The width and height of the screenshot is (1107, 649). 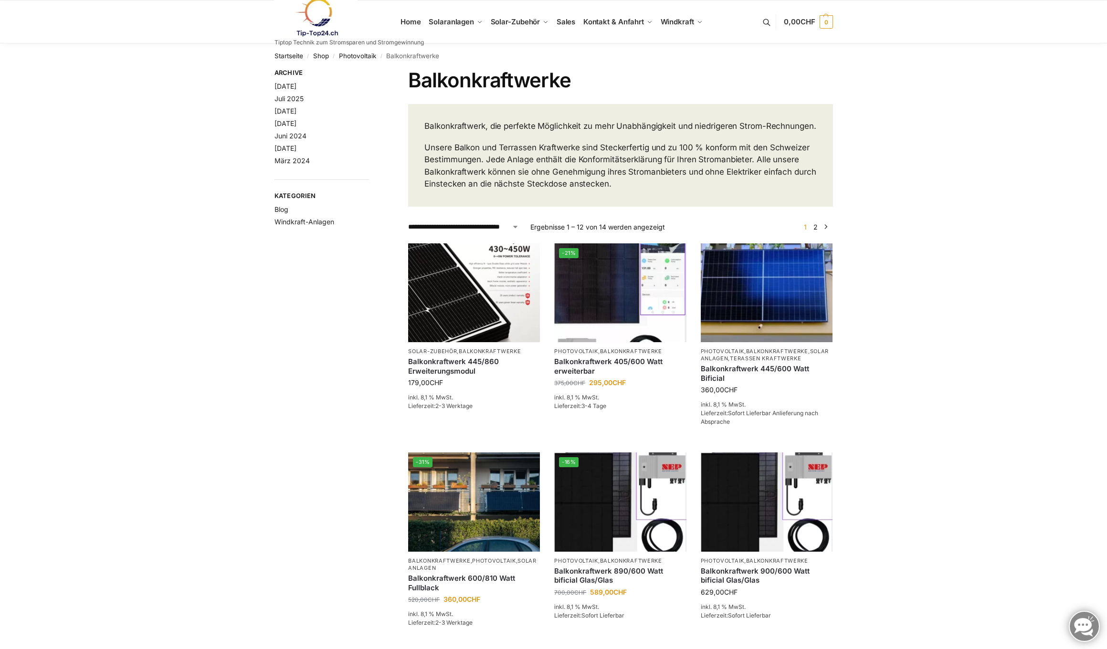 What do you see at coordinates (594, 406) in the screenshot?
I see `span: 3-4 Tage` at bounding box center [594, 406].